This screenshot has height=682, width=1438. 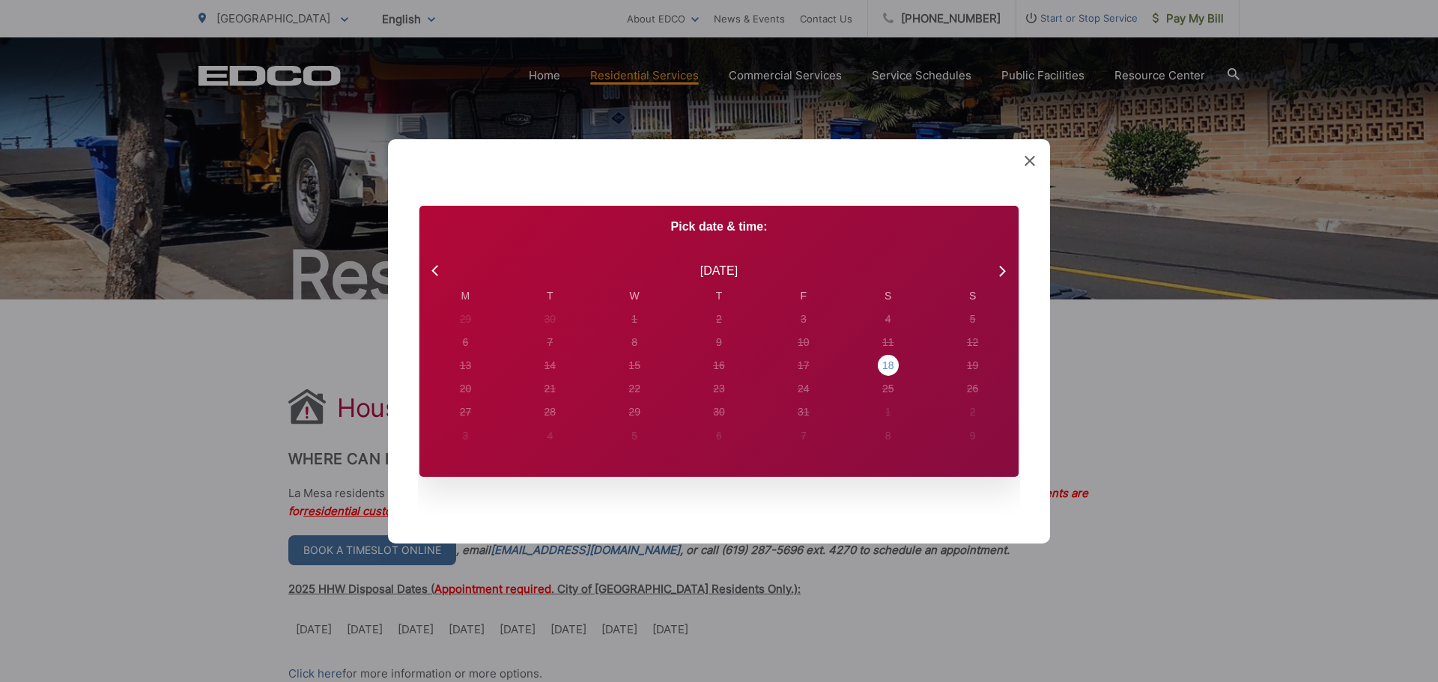 What do you see at coordinates (634, 389) in the screenshot?
I see `div: 22` at bounding box center [634, 389].